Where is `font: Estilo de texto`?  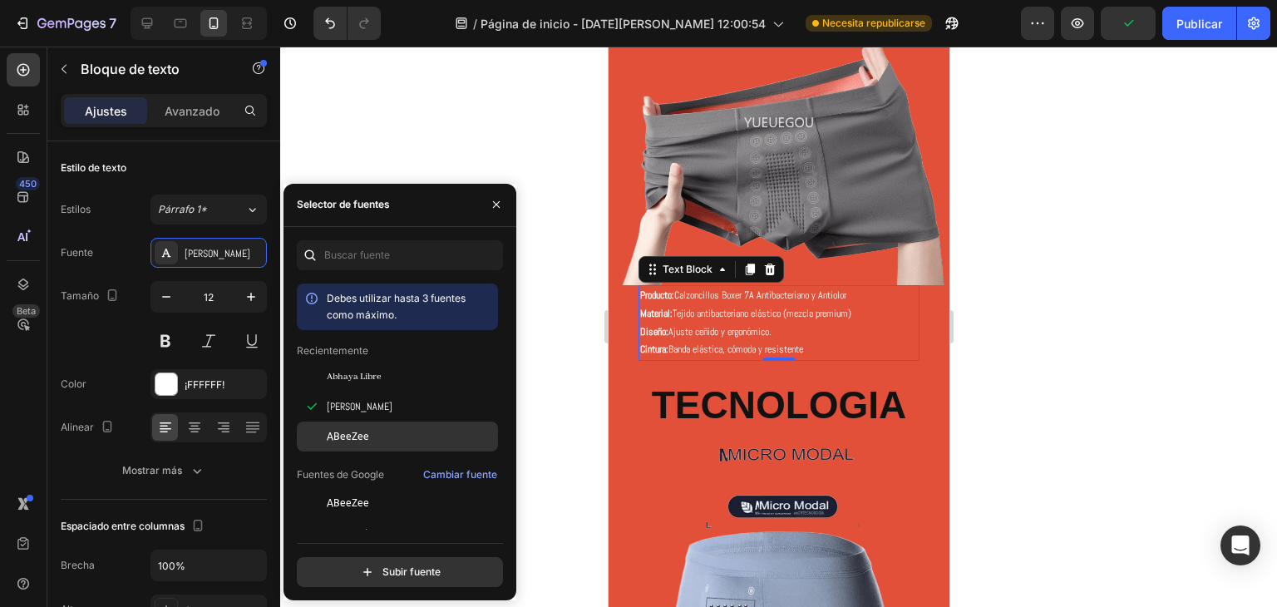
font: Estilo de texto is located at coordinates (93, 167).